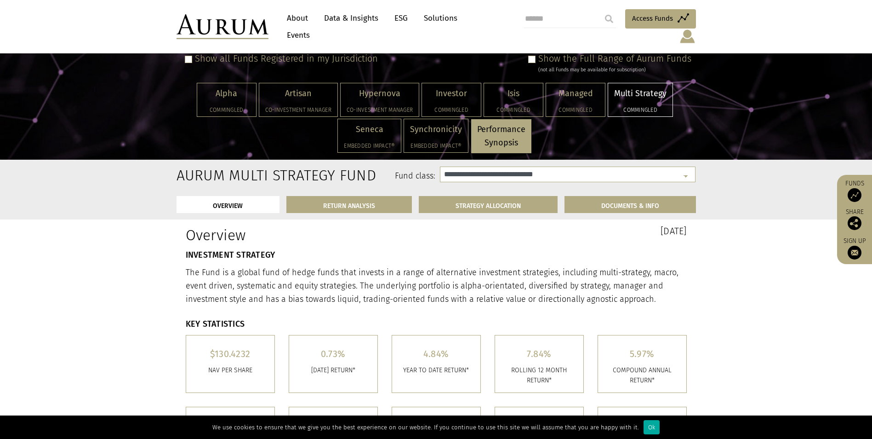 The width and height of the screenshot is (872, 439). What do you see at coordinates (539, 354) in the screenshot?
I see `h5: 7.84%` at bounding box center [539, 354].